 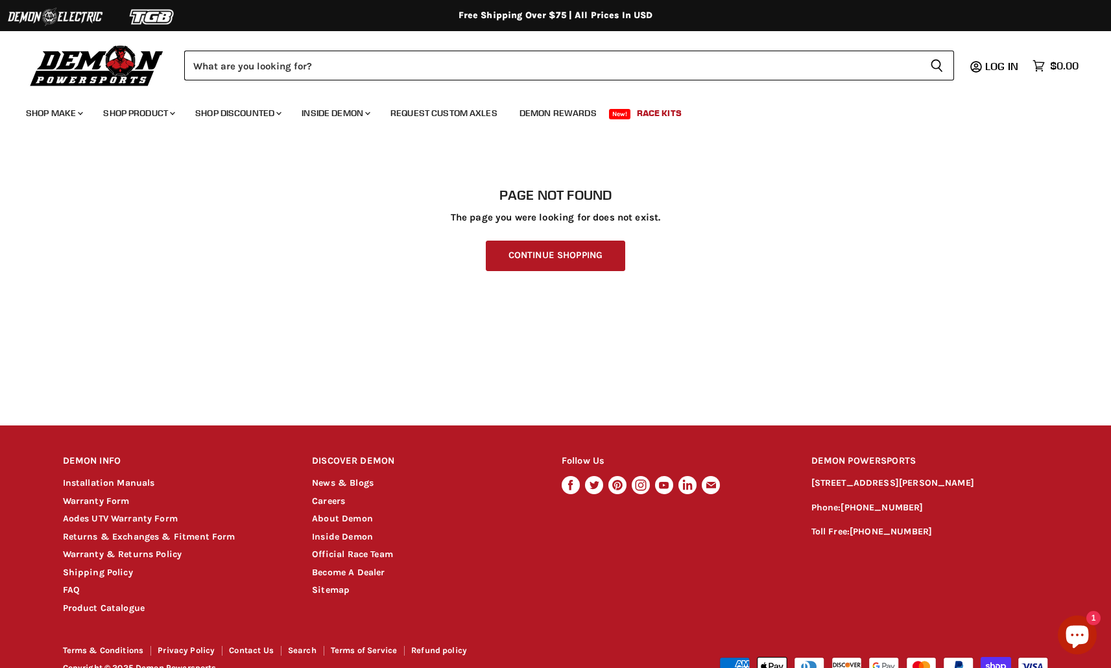 I want to click on nav: Footer, so click(x=310, y=652).